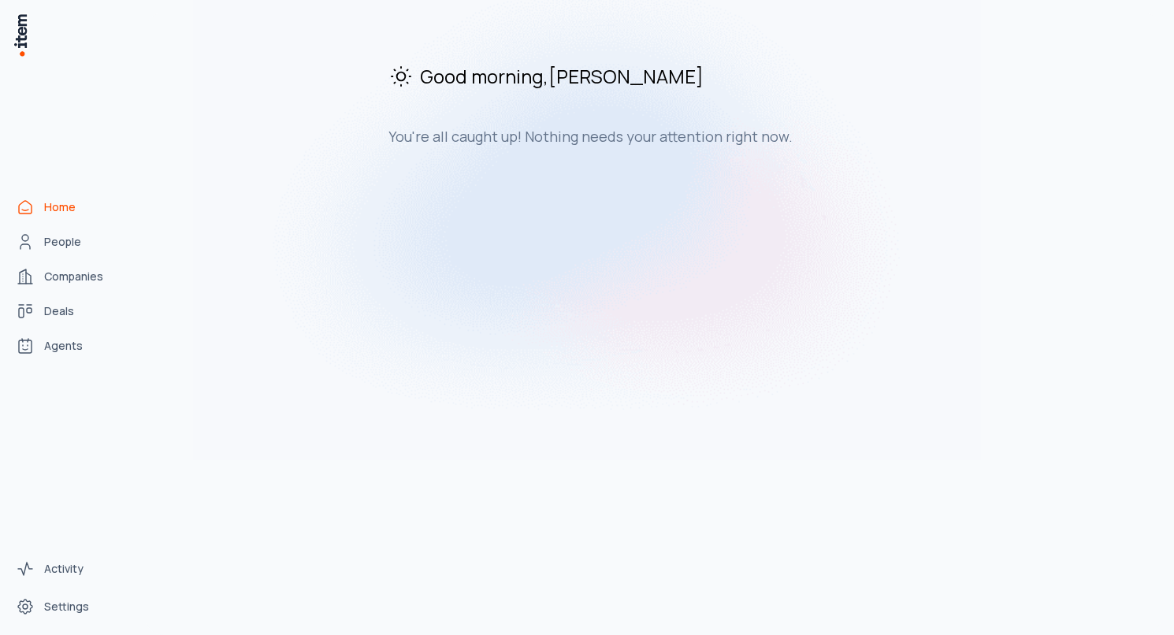  I want to click on a: Companies, so click(69, 276).